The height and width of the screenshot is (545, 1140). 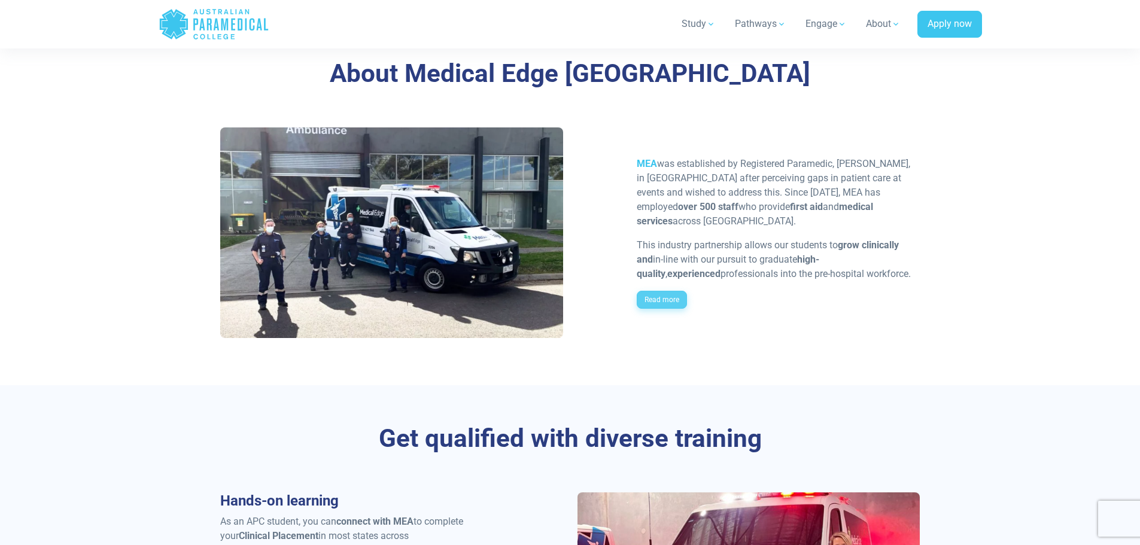 What do you see at coordinates (760, 24) in the screenshot?
I see `a: Pathways` at bounding box center [760, 24].